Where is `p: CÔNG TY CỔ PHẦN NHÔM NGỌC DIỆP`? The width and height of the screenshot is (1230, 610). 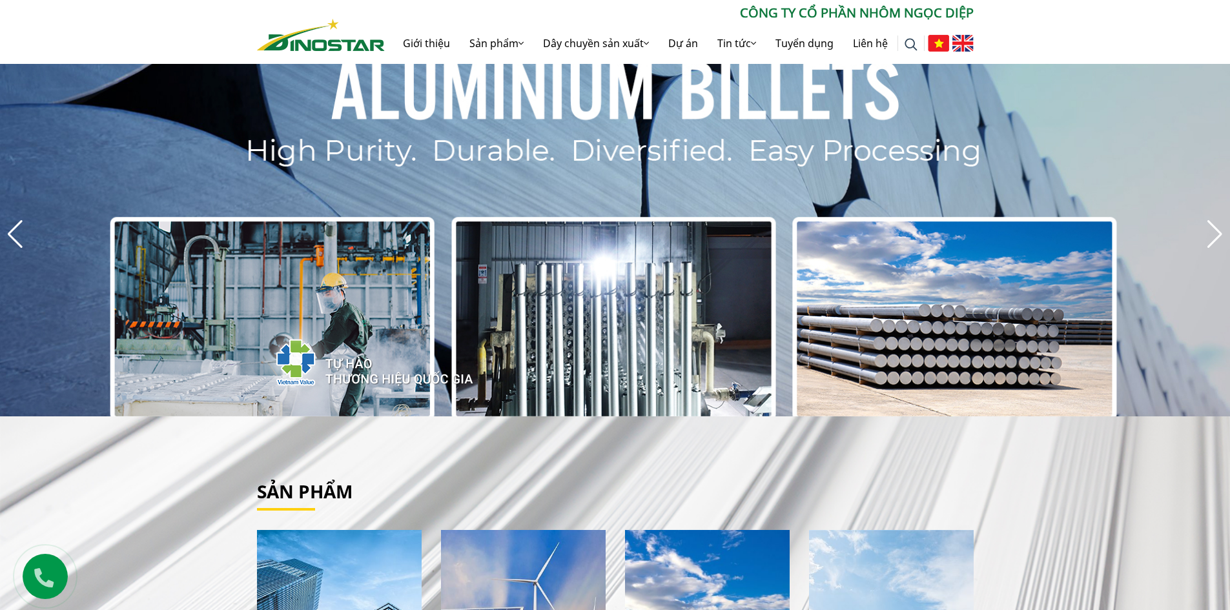 p: CÔNG TY CỔ PHẦN NHÔM NGỌC DIỆP is located at coordinates (679, 13).